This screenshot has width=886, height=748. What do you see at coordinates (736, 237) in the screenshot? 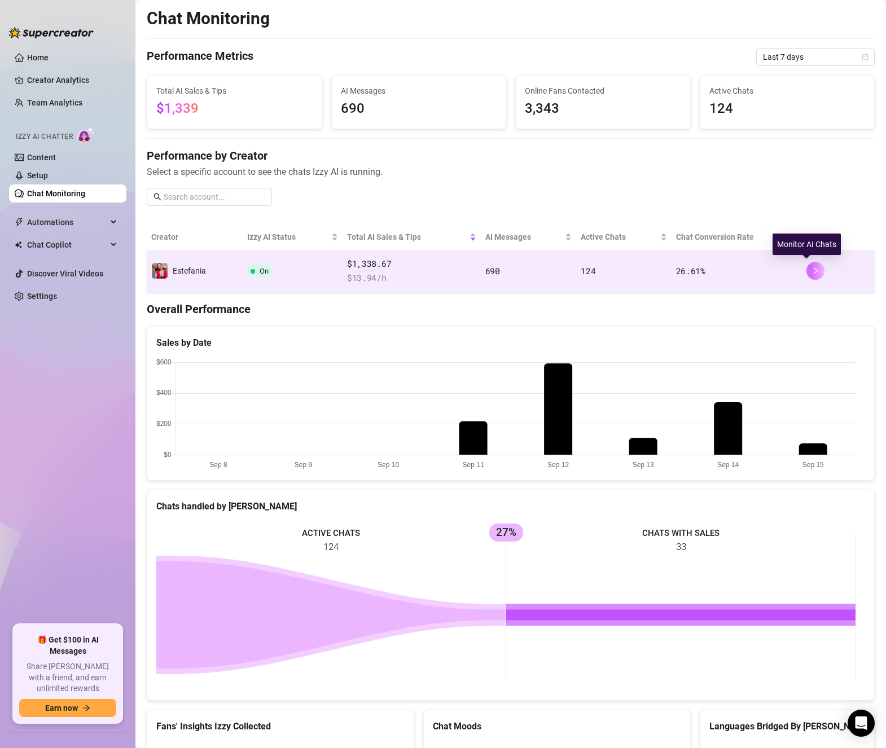
I see `th: Chat Conversion Rate` at bounding box center [736, 237].